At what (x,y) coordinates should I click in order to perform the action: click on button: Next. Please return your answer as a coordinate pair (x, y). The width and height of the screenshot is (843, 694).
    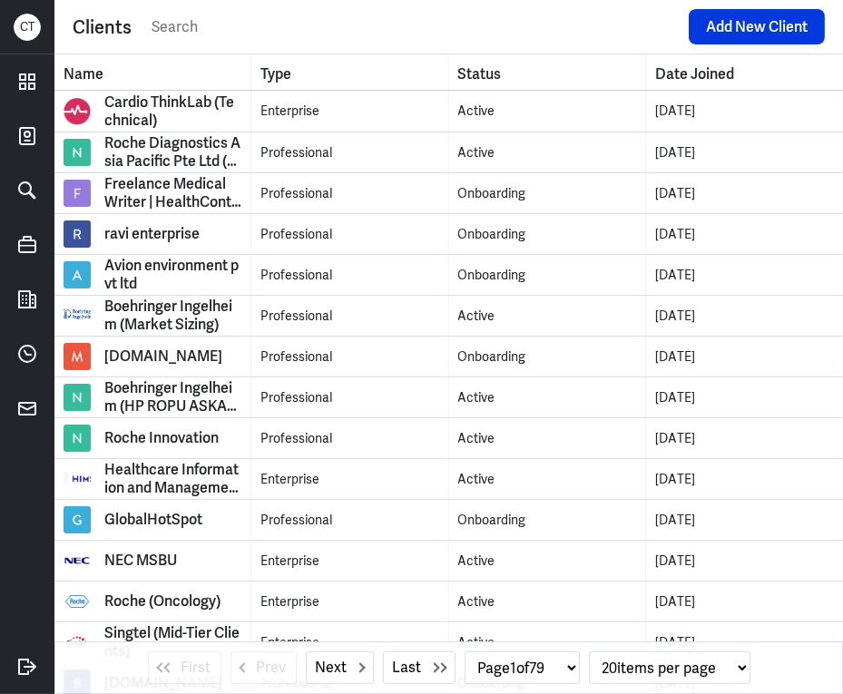
    Looking at the image, I should click on (339, 668).